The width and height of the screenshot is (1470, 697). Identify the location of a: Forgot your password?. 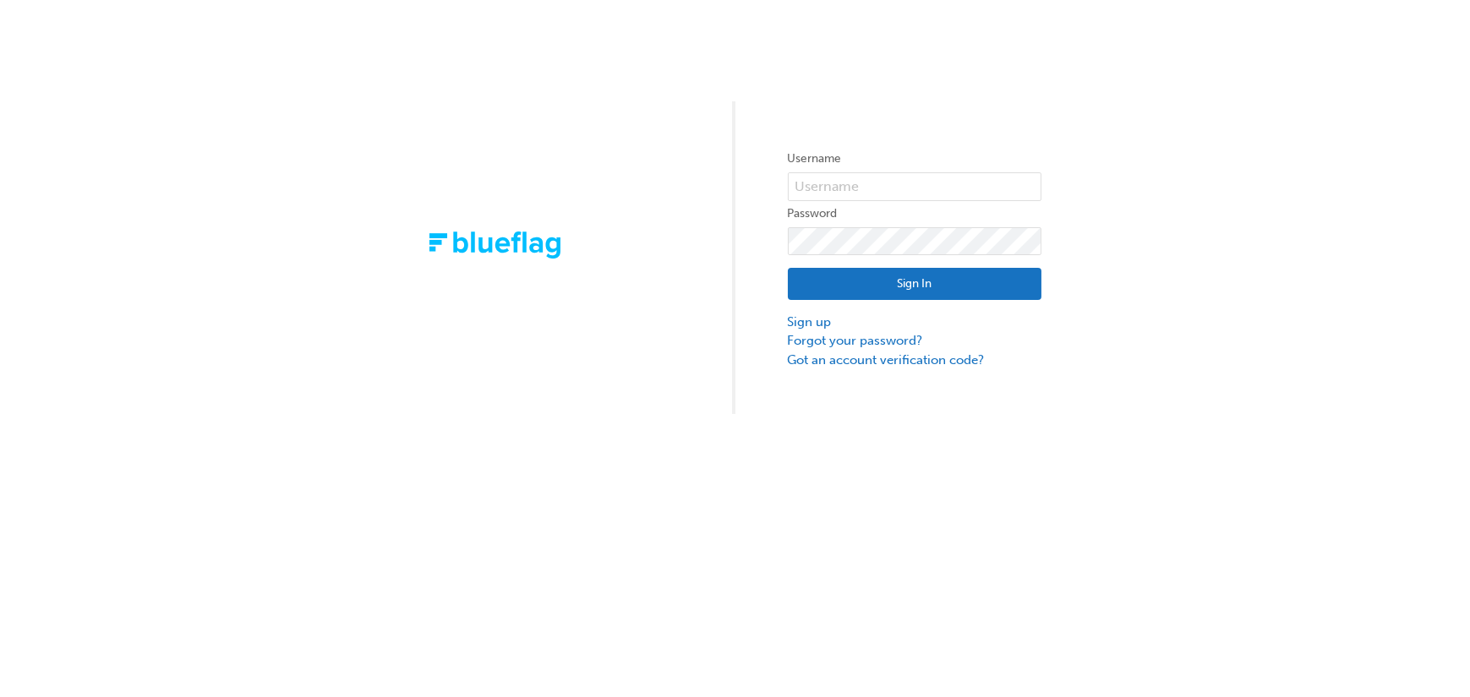
(915, 341).